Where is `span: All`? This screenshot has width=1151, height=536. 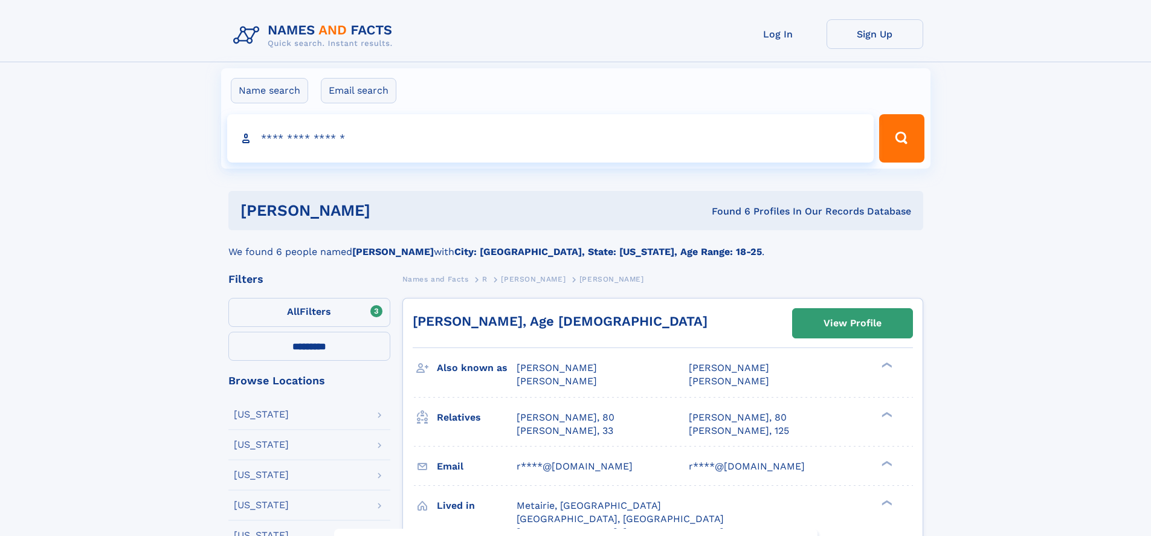 span: All is located at coordinates (293, 311).